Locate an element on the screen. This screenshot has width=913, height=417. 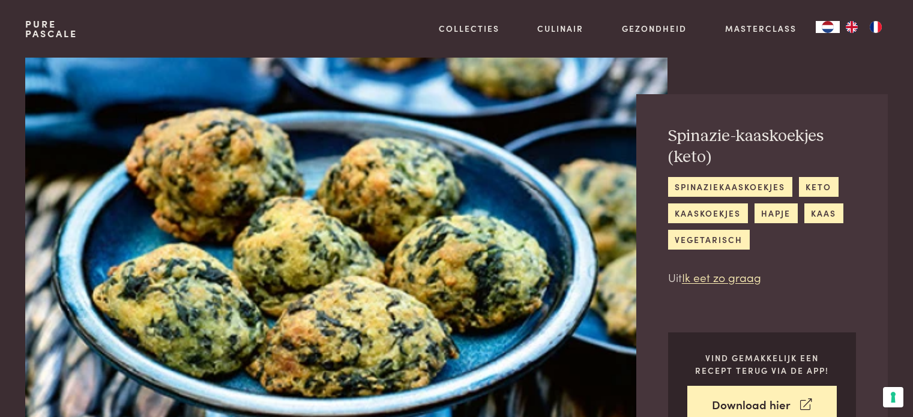
a: spinaziekaaskoekjes is located at coordinates (730, 187).